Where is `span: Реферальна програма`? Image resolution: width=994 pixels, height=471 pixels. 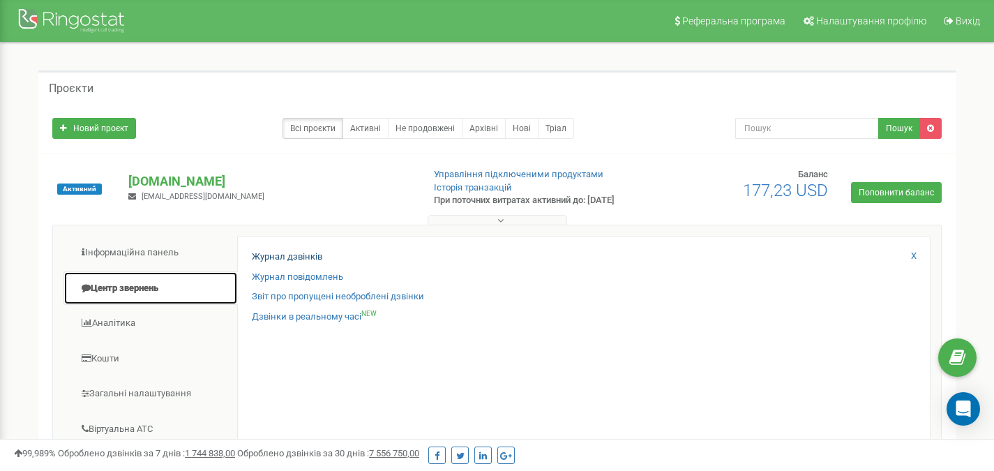 span: Реферальна програма is located at coordinates (734, 21).